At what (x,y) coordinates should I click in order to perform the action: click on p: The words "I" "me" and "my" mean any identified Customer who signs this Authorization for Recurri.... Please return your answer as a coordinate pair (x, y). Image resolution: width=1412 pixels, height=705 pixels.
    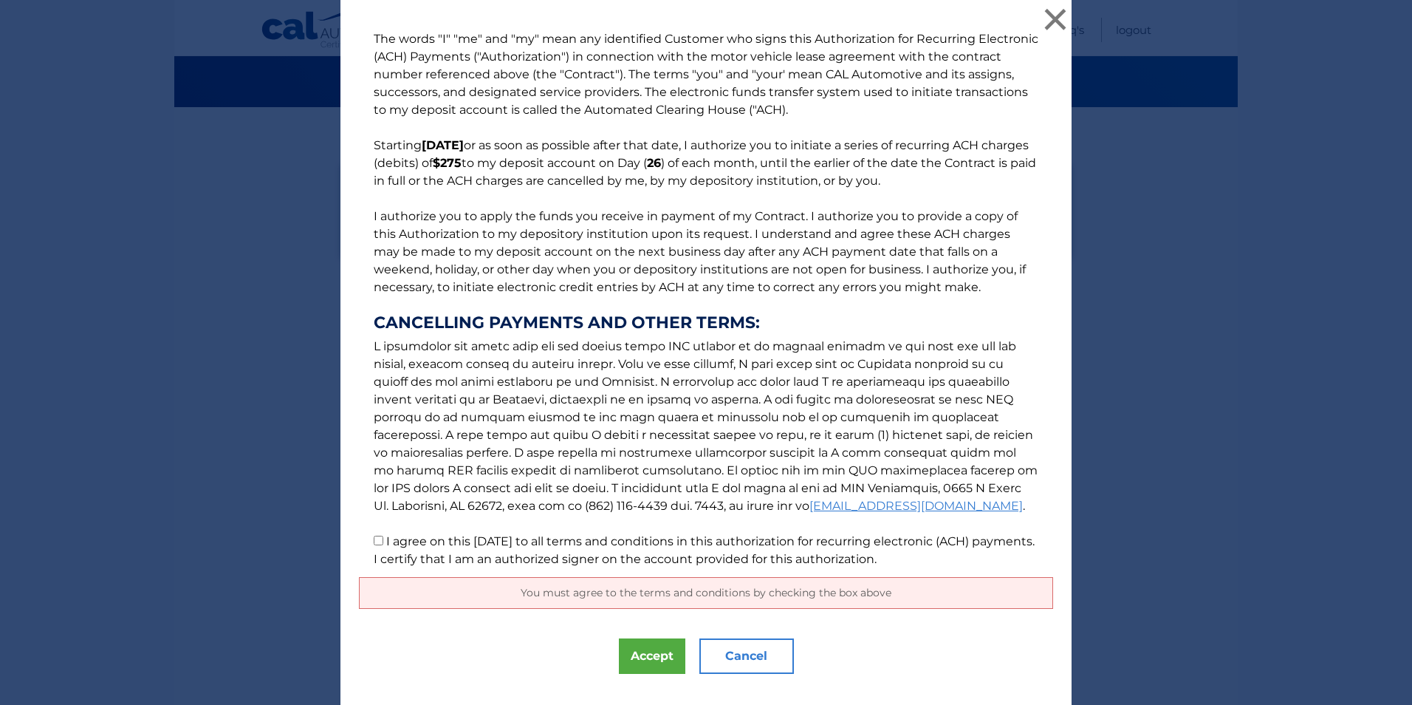
    Looking at the image, I should click on (706, 299).